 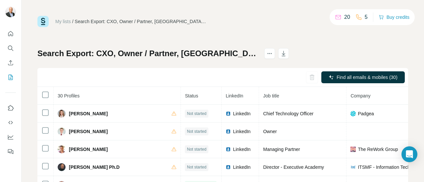 What do you see at coordinates (43, 22) in the screenshot?
I see `img: Surfe Logo` at bounding box center [43, 22].